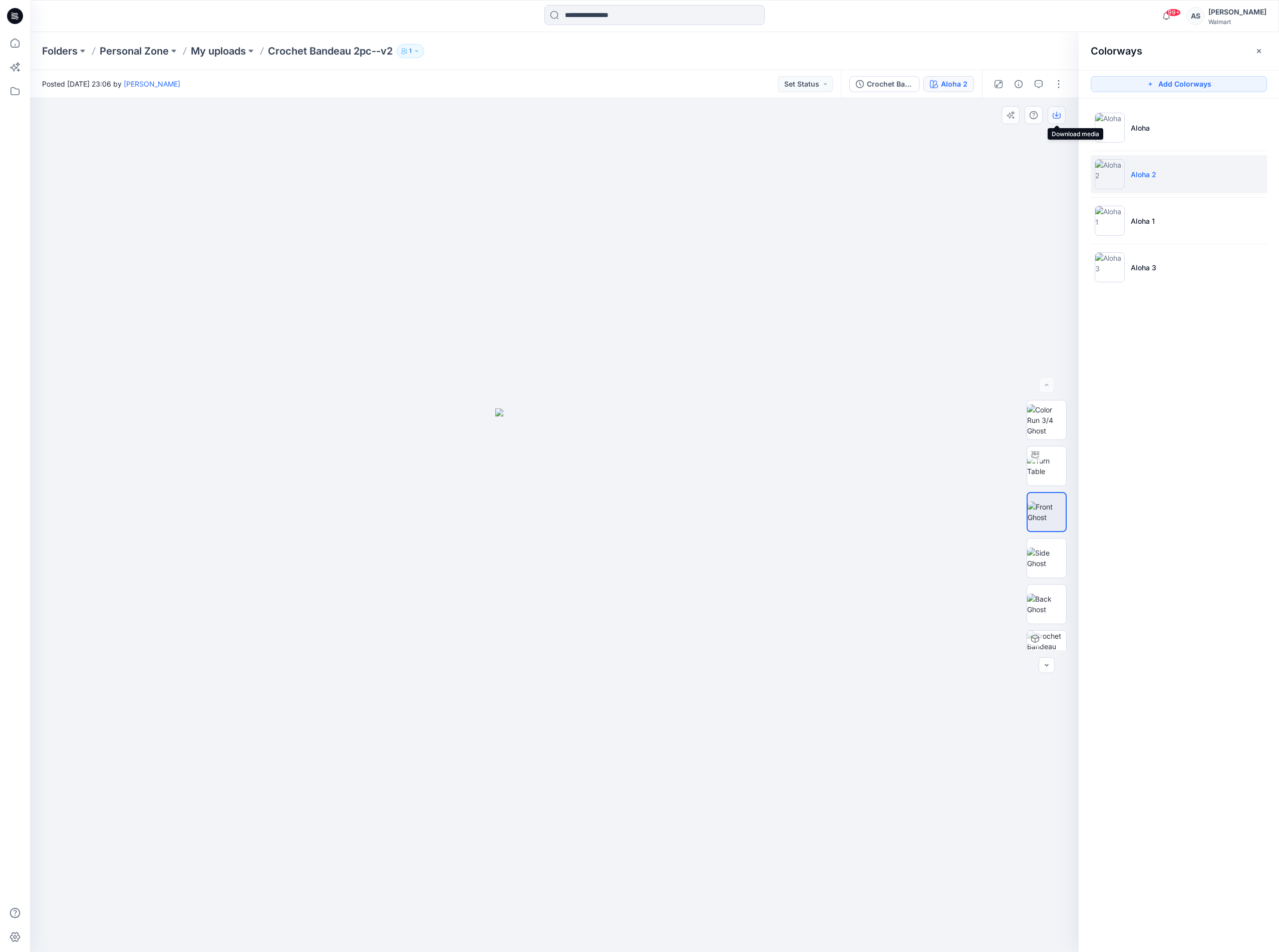  What do you see at coordinates (1110, 221) in the screenshot?
I see `img: Aloha 1` at bounding box center [1110, 221].